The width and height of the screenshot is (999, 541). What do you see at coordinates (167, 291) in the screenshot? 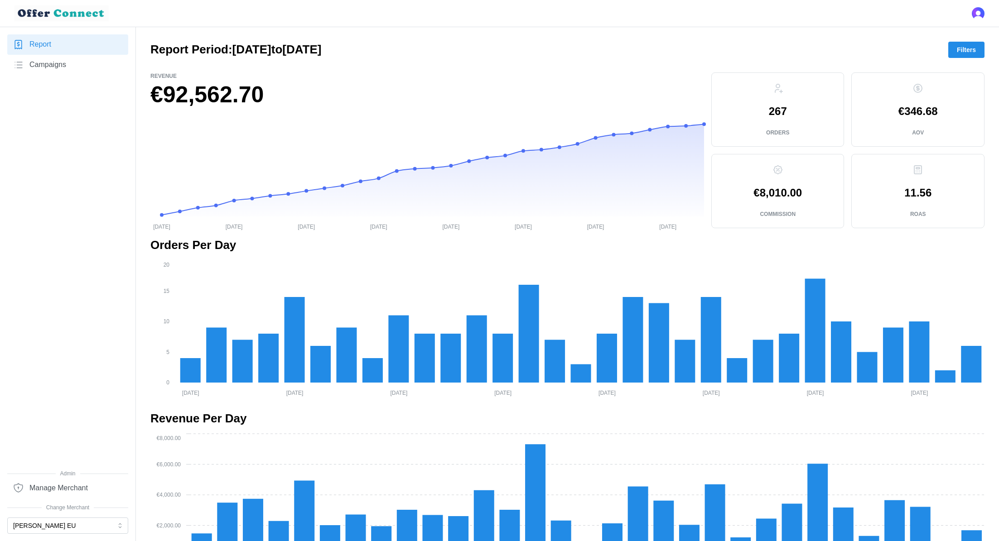
I see `tspan: 15` at bounding box center [167, 291].